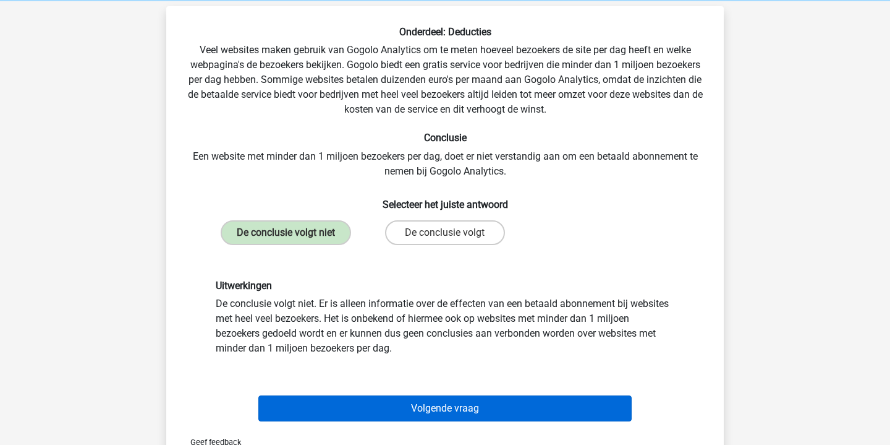 Image resolution: width=890 pixels, height=445 pixels. Describe the element at coordinates (445, 285) in the screenshot. I see `h6: Uitwerkingen` at that location.